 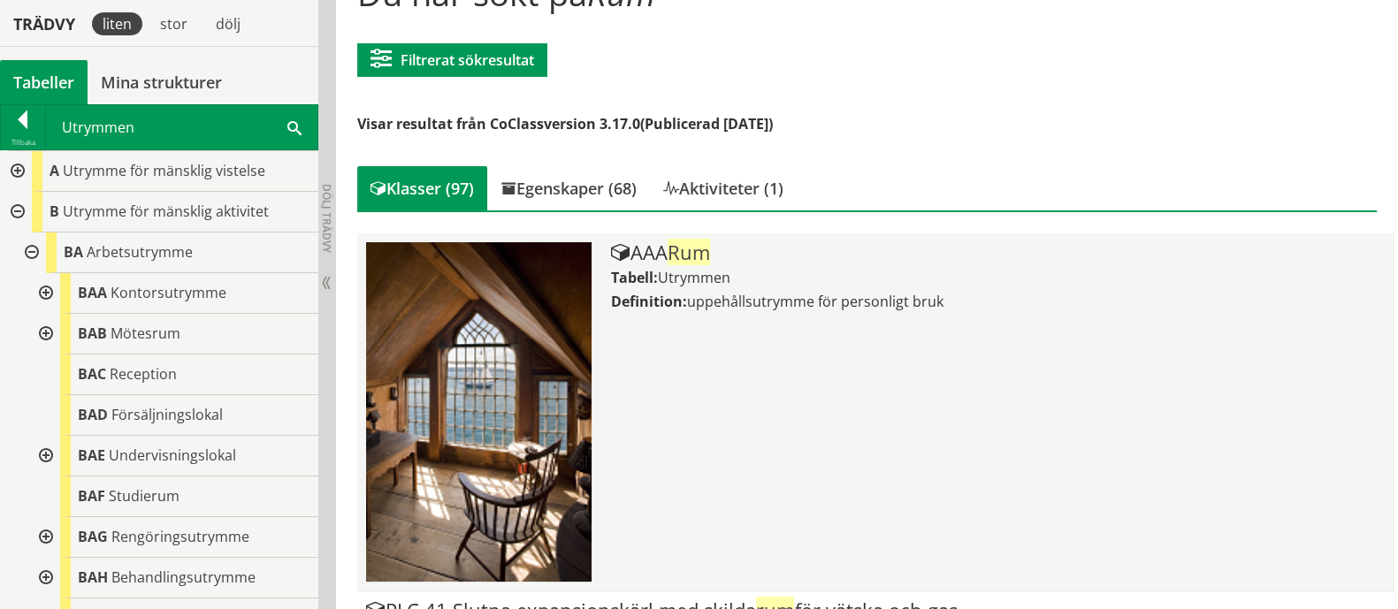 I want to click on span: uppehållsutrymme för personligt bruk, so click(x=815, y=301).